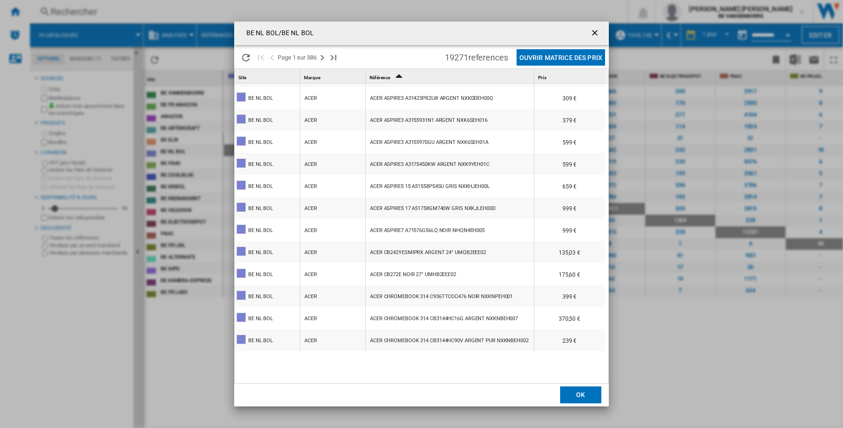  I want to click on div: https://www.bol.com/be/nl/p/acer-chromebook-314-cb314-4h-c90v-chromebook-14-inch-azerty/930000018..., so click(450, 340).